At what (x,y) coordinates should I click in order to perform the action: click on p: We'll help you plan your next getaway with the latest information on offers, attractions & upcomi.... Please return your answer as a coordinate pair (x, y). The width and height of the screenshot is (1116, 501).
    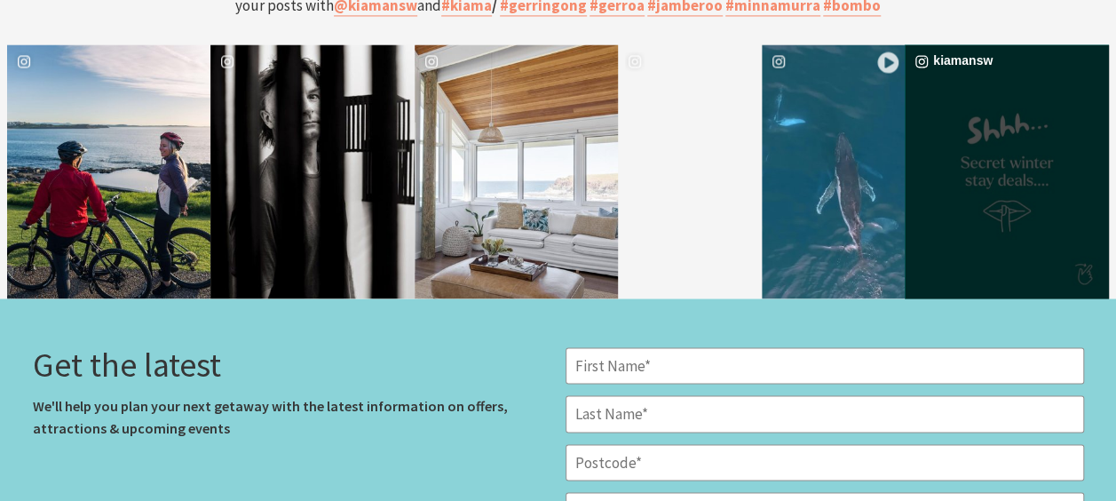
    Looking at the image, I should click on (292, 416).